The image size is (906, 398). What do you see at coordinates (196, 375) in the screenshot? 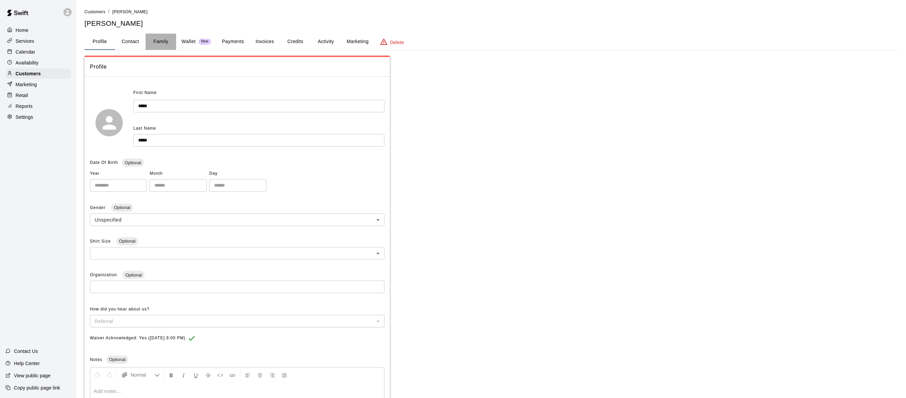
I see `button: Format Underline` at bounding box center [196, 375].